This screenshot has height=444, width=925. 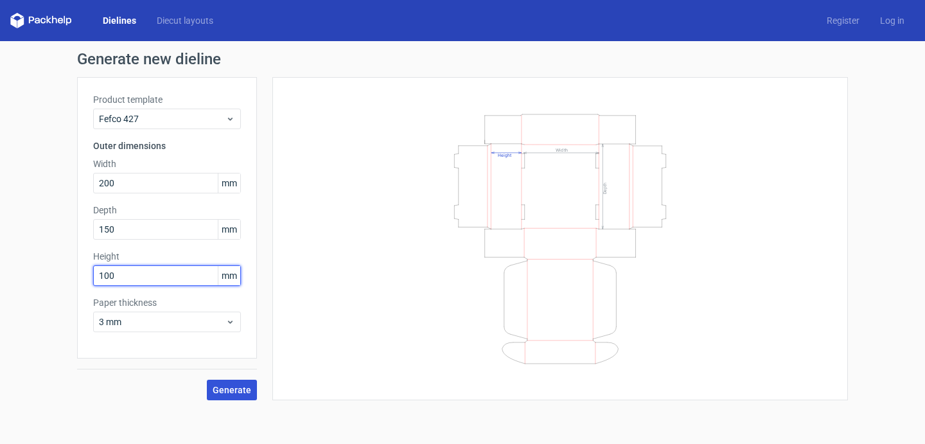 I want to click on a: Dielines, so click(x=119, y=21).